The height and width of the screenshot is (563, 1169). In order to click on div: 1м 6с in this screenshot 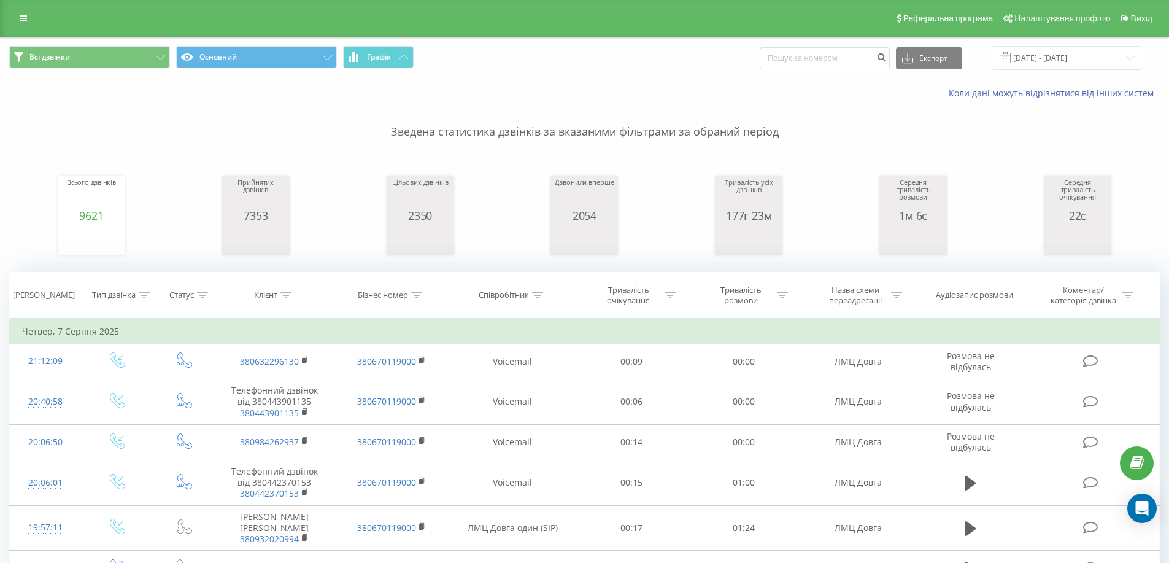, I will do `click(913, 215)`.